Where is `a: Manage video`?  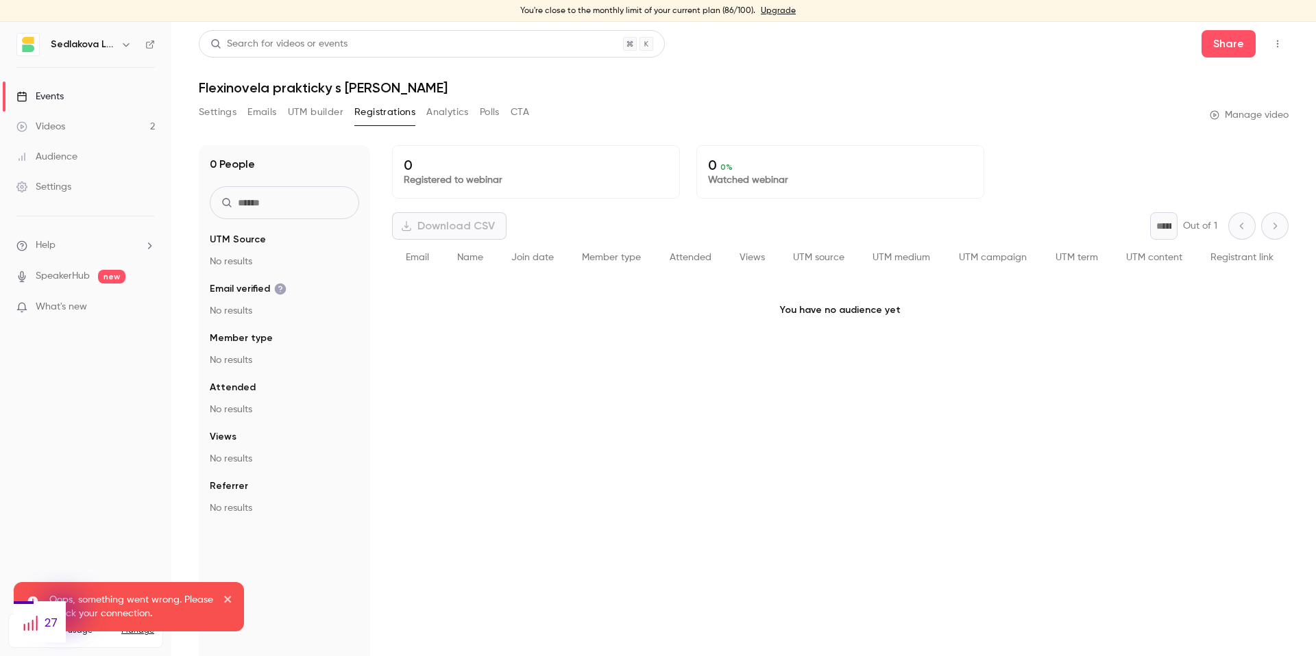 a: Manage video is located at coordinates (1249, 115).